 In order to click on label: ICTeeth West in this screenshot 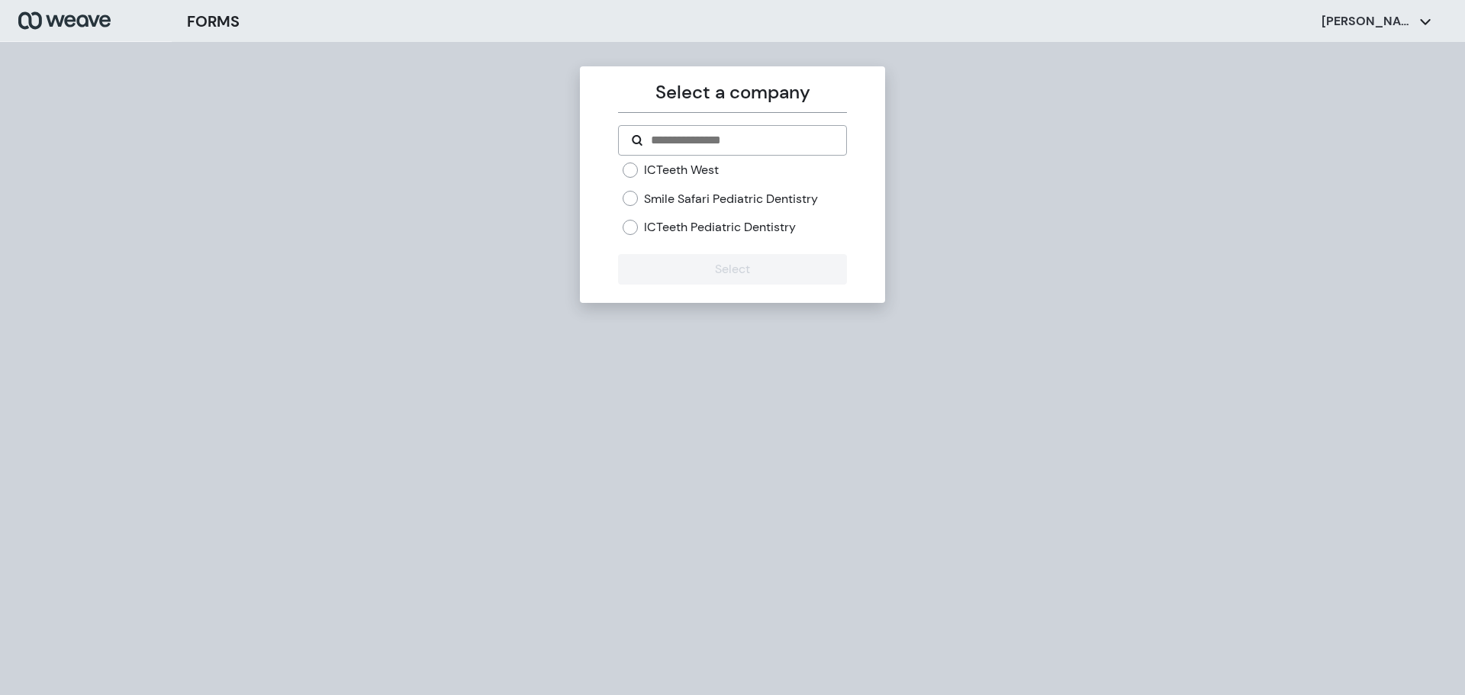, I will do `click(681, 170)`.